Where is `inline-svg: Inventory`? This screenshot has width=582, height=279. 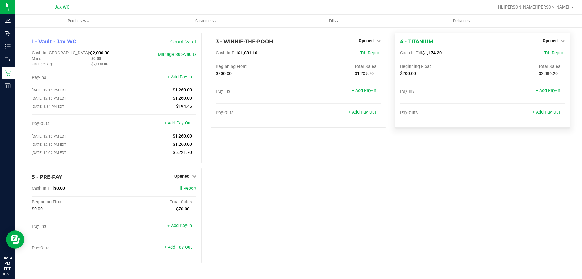 inline-svg: Inventory is located at coordinates (8, 47).